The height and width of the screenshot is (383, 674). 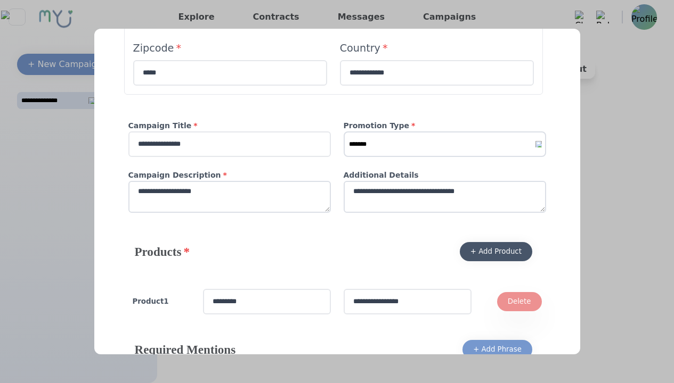 I want to click on h4: Required Mentions, so click(x=185, y=350).